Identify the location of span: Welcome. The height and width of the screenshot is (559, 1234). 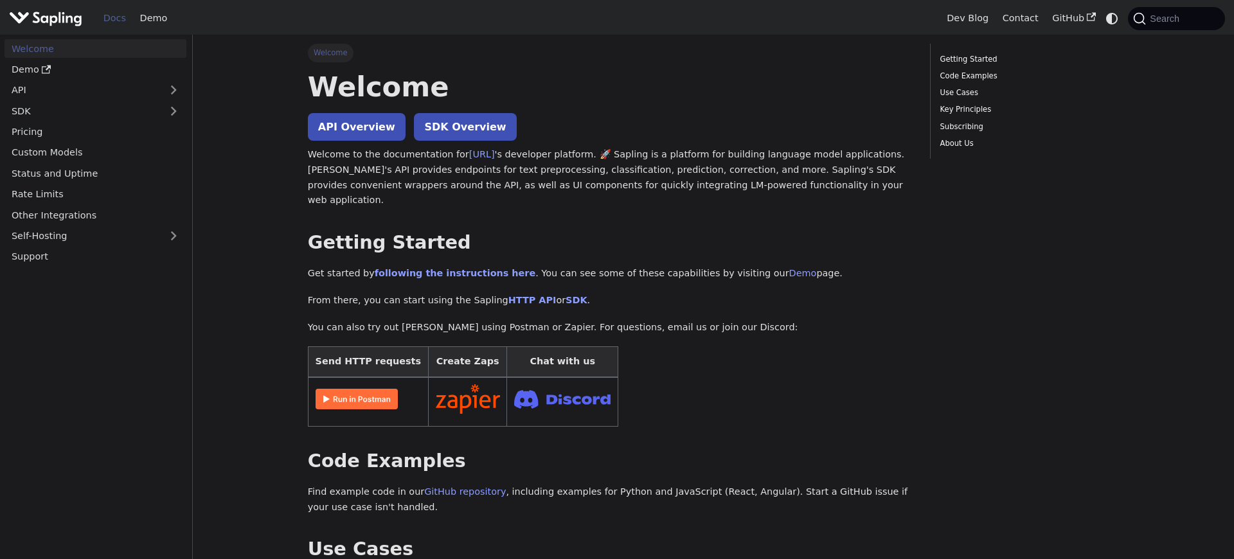
(330, 53).